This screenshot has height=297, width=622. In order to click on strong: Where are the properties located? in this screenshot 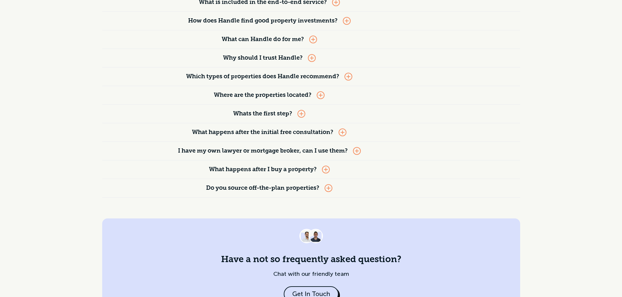, I will do `click(263, 96)`.